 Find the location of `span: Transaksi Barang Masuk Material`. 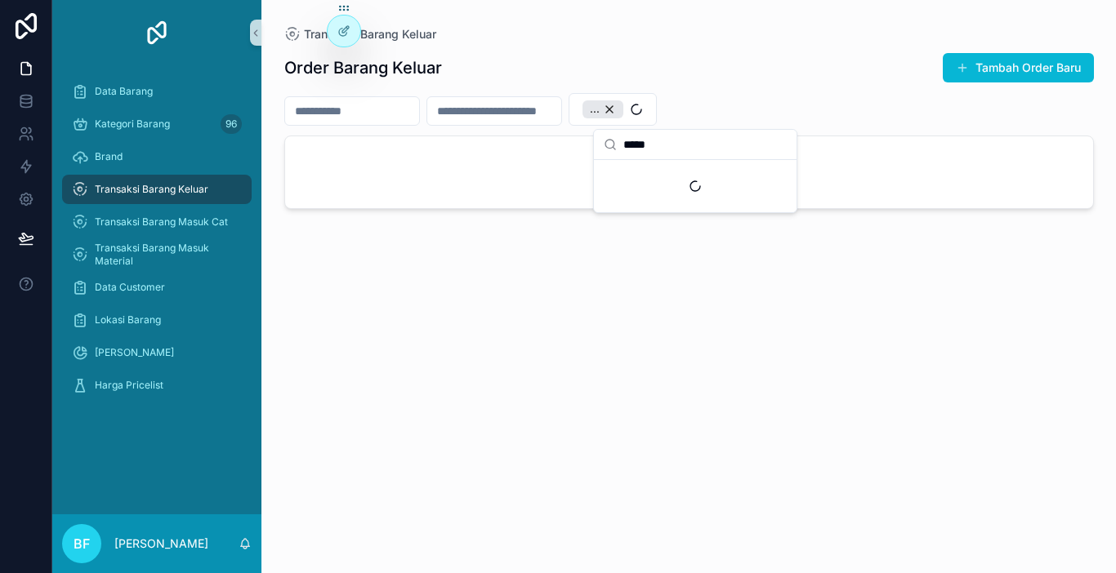

span: Transaksi Barang Masuk Material is located at coordinates (165, 255).